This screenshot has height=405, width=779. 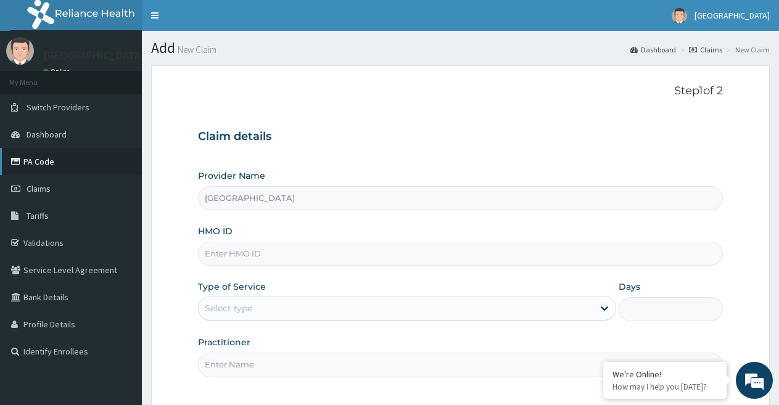 What do you see at coordinates (460, 137) in the screenshot?
I see `h3: Claim details` at bounding box center [460, 137].